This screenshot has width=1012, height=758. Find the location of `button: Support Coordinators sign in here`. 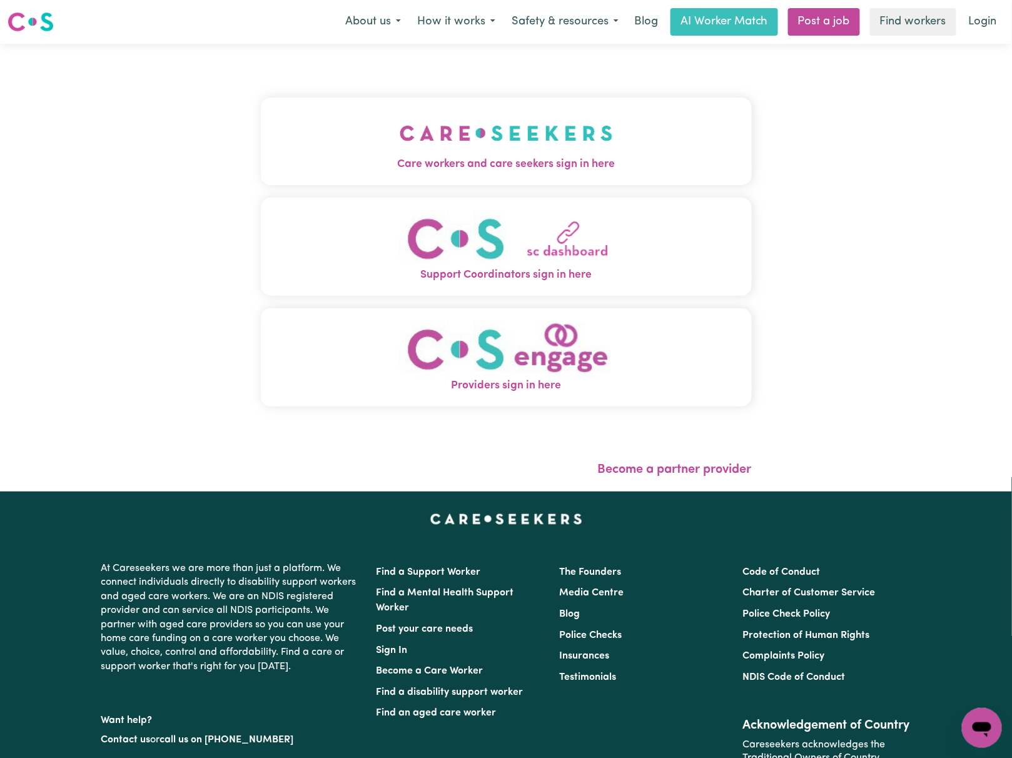

button: Support Coordinators sign in here is located at coordinates (506, 247).